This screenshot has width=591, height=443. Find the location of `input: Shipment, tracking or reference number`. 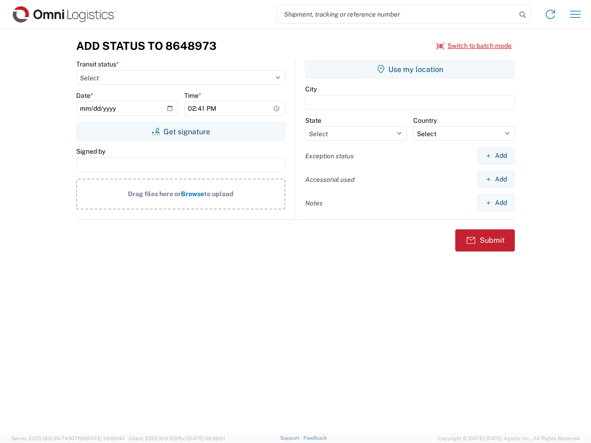

input: Shipment, tracking or reference number is located at coordinates (397, 14).